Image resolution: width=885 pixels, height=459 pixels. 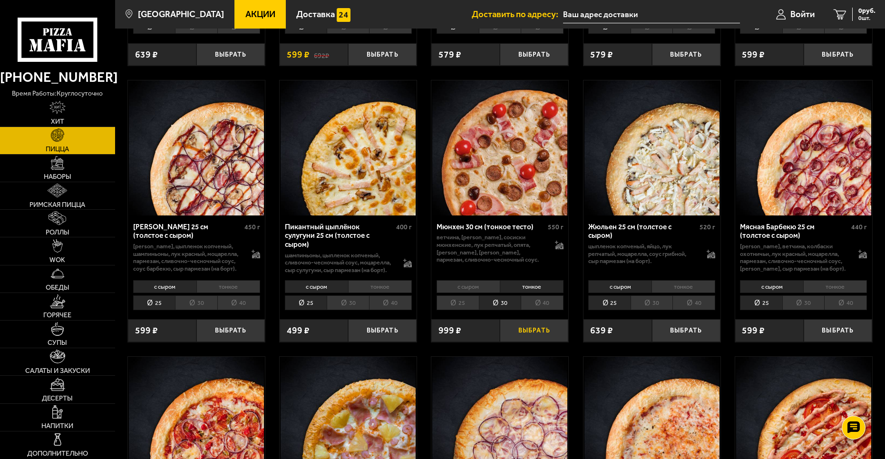 I want to click on a: Пикантный цыплёнок сулугуни 25 см (толстое с сыром), so click(x=348, y=148).